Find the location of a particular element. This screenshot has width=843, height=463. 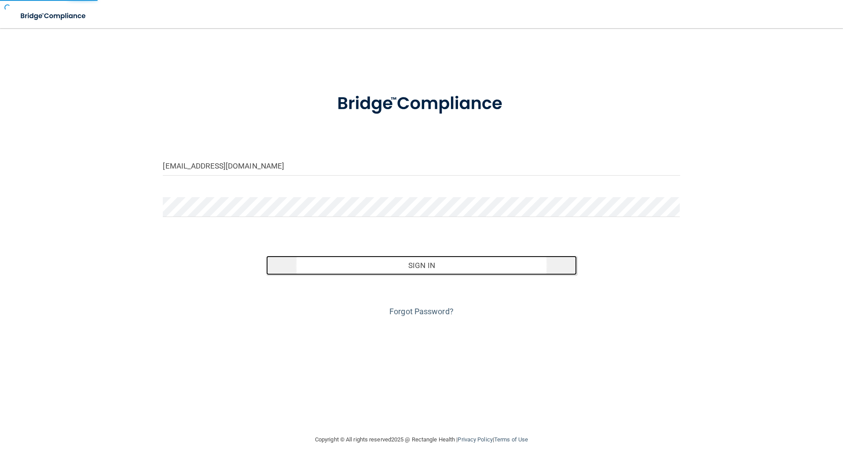

a: Privacy Policy is located at coordinates (475, 439).